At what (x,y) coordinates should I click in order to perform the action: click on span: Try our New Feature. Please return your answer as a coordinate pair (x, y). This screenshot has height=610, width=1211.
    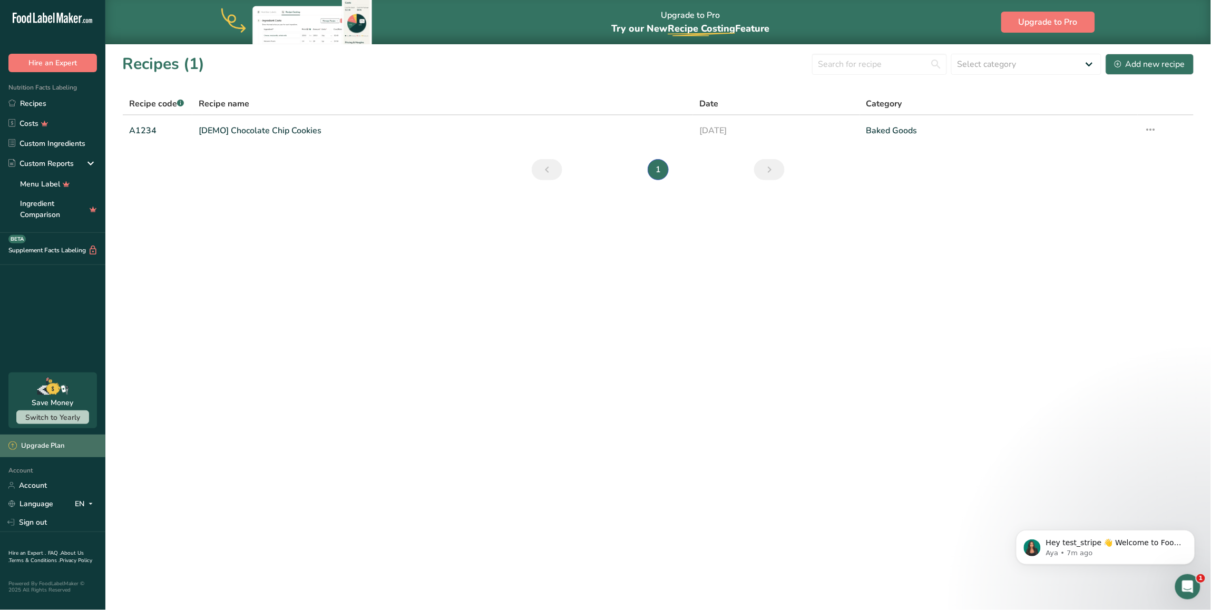
    Looking at the image, I should click on (690, 28).